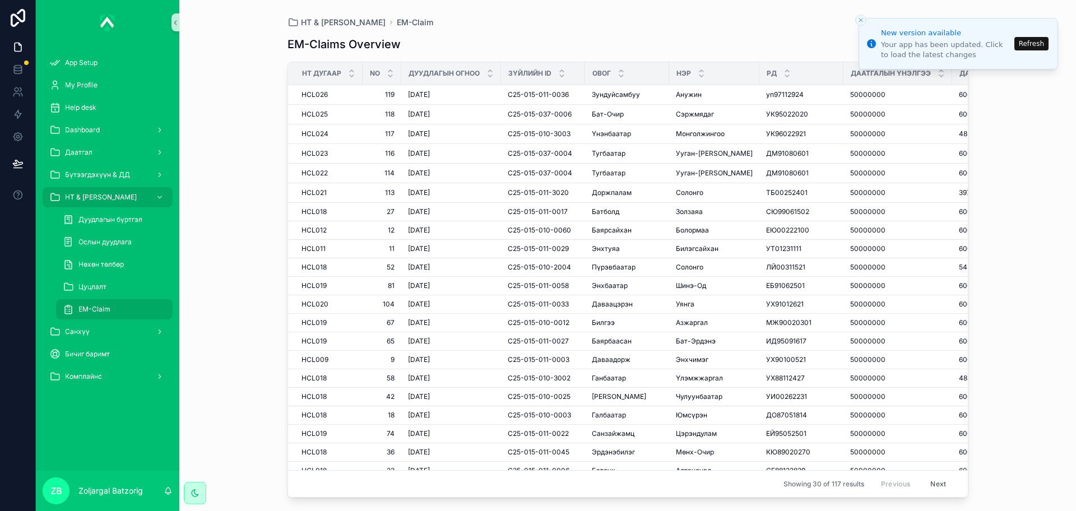 The image size is (1076, 511). What do you see at coordinates (802, 134) in the screenshot?
I see `a: УК96022921` at bounding box center [802, 134].